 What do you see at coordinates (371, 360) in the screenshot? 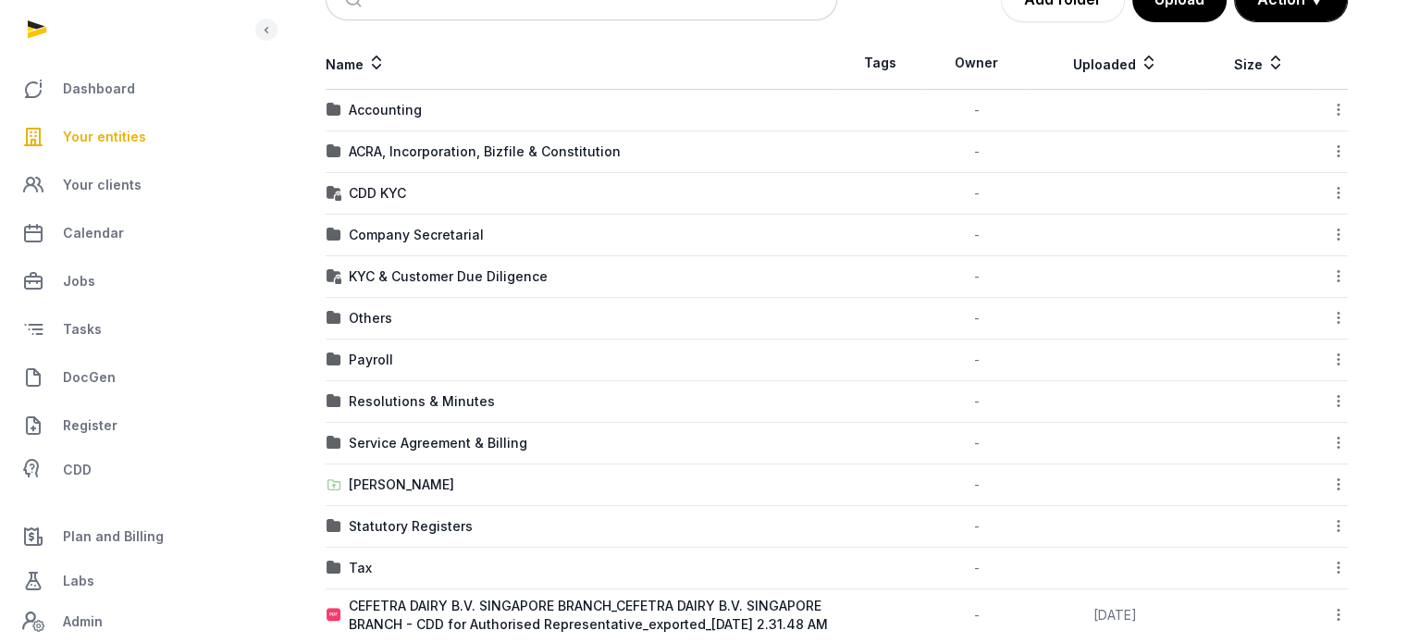
I see `div: Payroll` at bounding box center [371, 360].